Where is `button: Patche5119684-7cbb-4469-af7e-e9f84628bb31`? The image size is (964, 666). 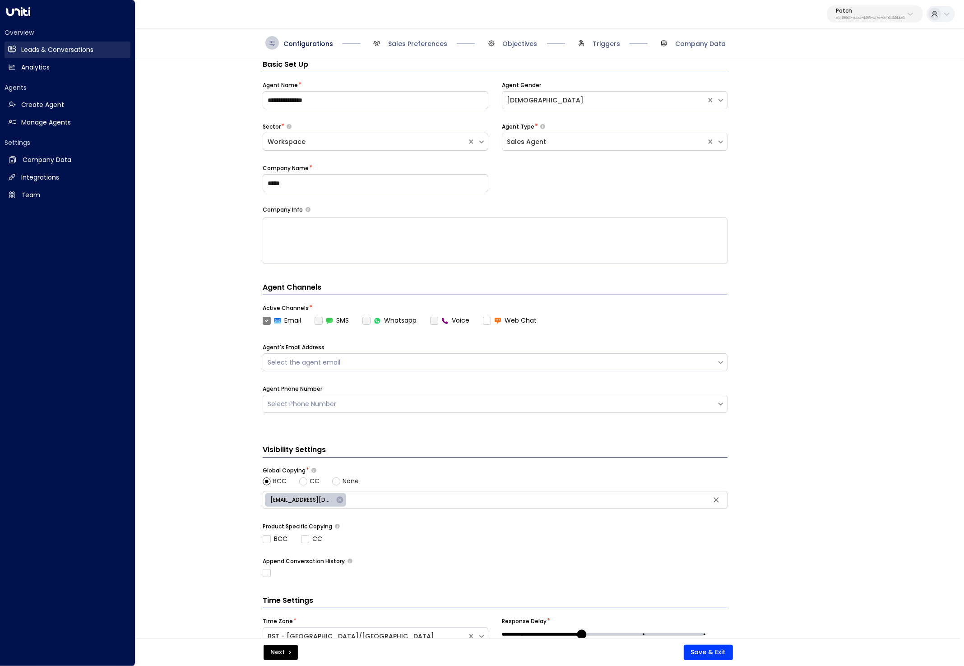 button: Patche5119684-7cbb-4469-af7e-e9f84628bb31 is located at coordinates (875, 14).